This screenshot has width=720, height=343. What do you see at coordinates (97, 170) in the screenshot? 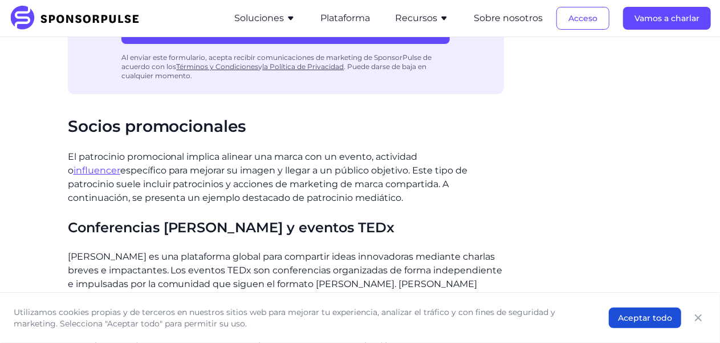
I see `a: influencer` at bounding box center [97, 170].